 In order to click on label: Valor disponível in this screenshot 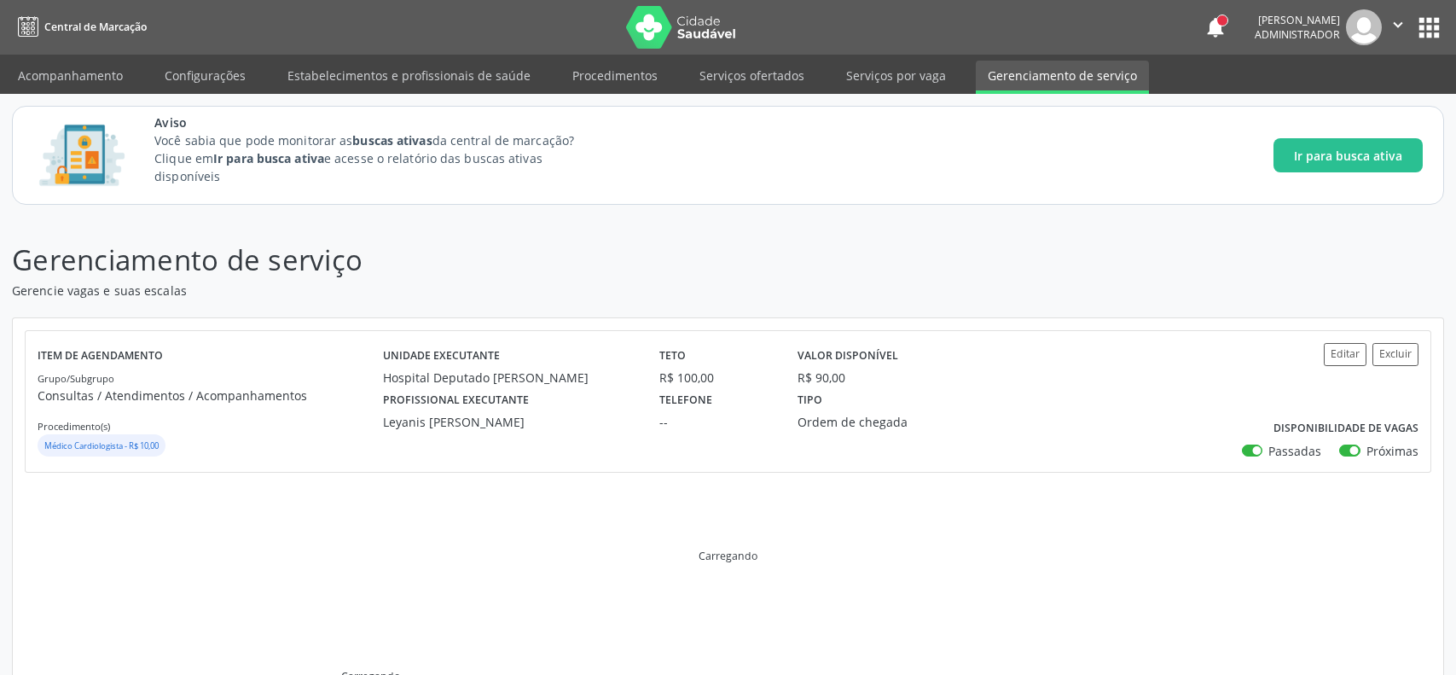, I will do `click(848, 356)`.